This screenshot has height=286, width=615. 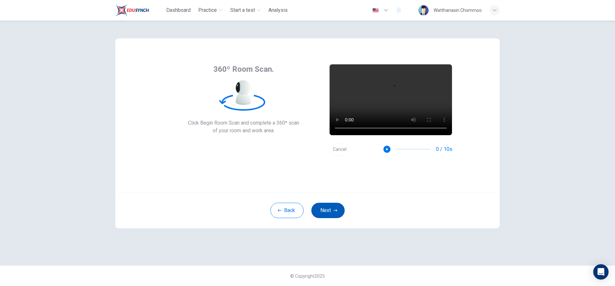 I want to click on img: en, so click(x=376, y=10).